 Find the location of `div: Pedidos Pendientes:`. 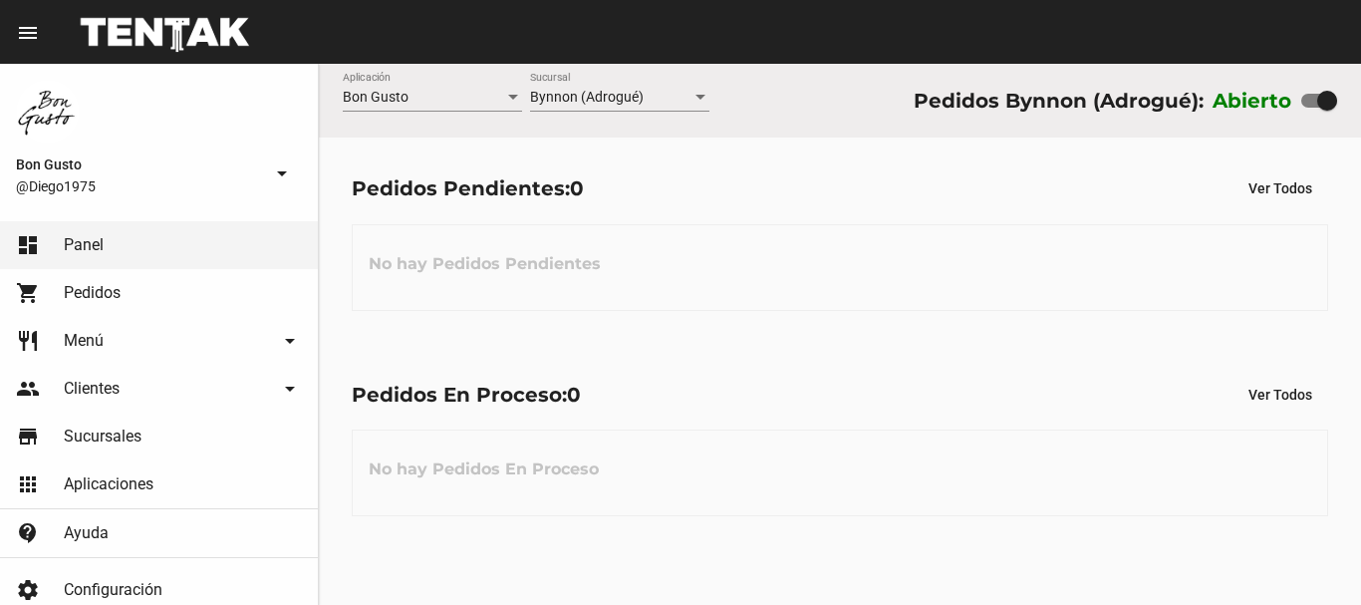

div: Pedidos Pendientes: is located at coordinates (467, 188).